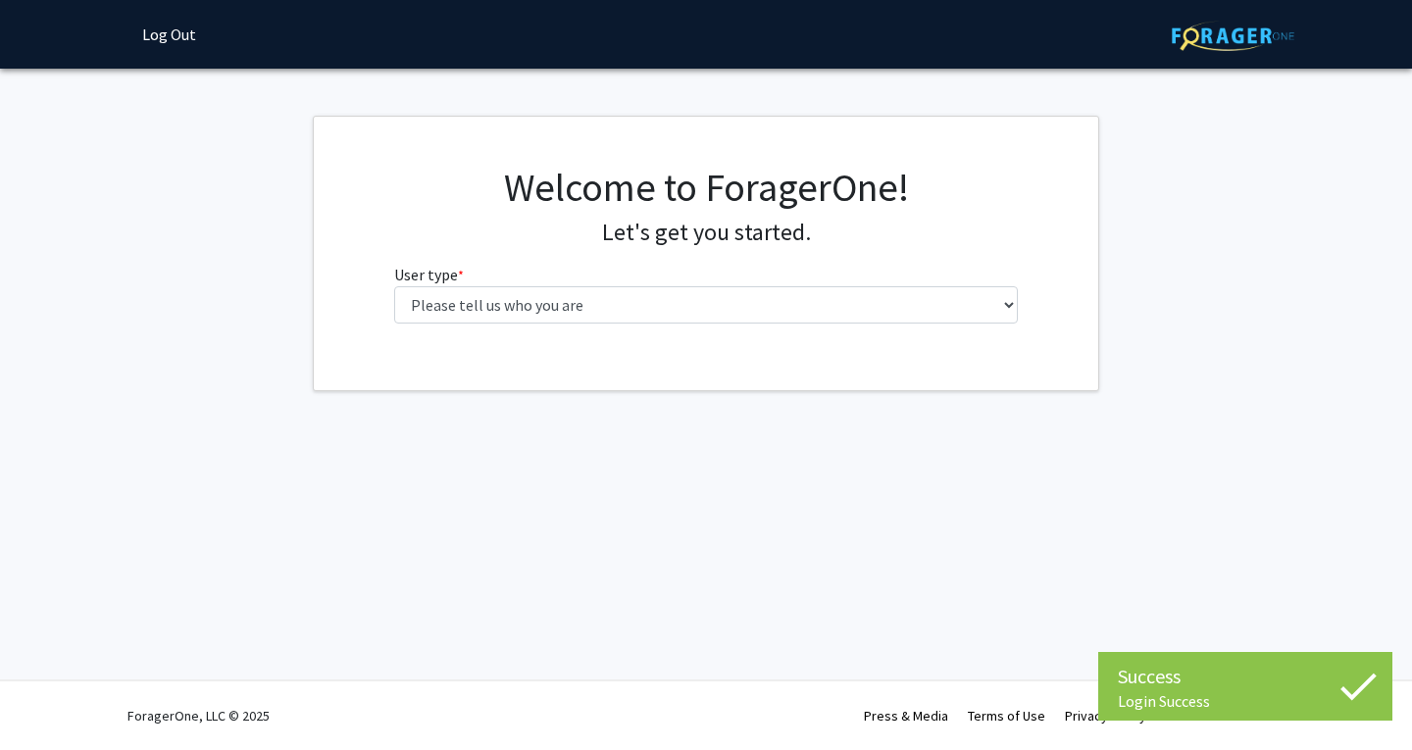 This screenshot has width=1412, height=750. What do you see at coordinates (429, 275) in the screenshot?
I see `label: User type` at bounding box center [429, 275].